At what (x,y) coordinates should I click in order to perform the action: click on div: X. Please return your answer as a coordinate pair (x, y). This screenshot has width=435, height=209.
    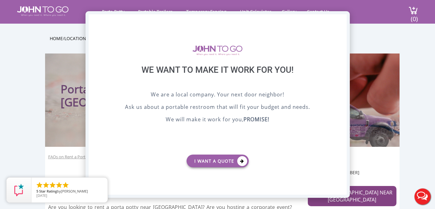
    Looking at the image, I should click on (341, 20).